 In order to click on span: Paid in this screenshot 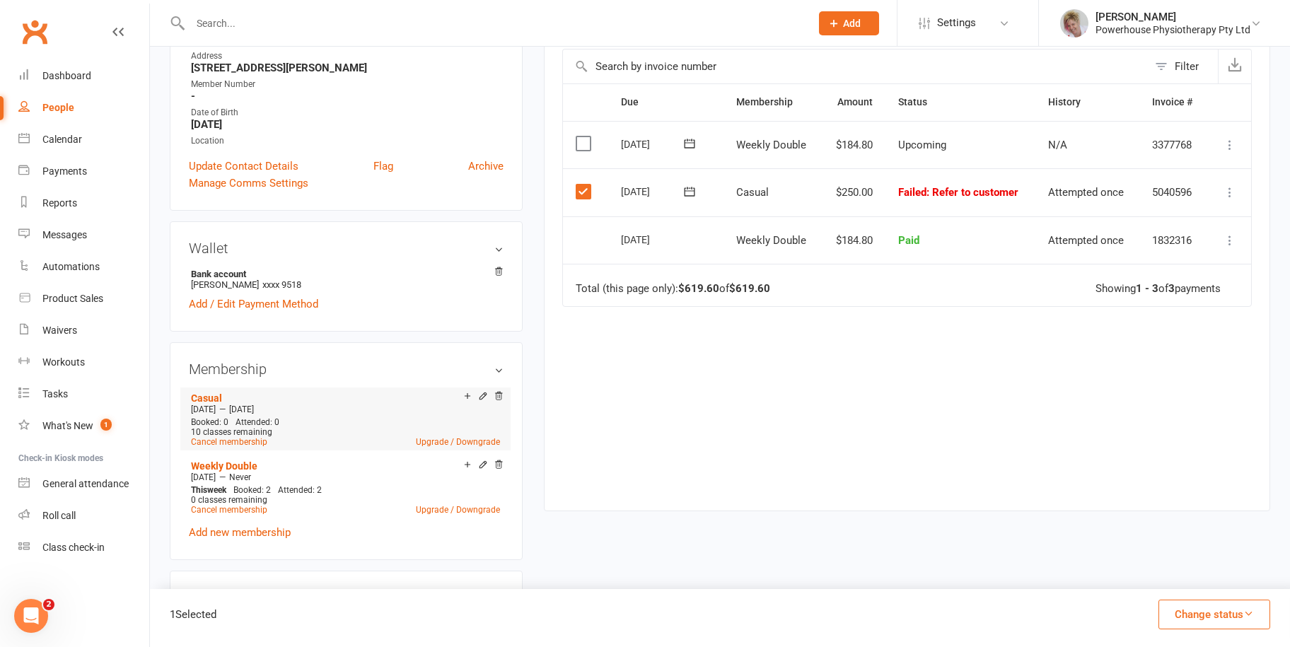, I will do `click(909, 240)`.